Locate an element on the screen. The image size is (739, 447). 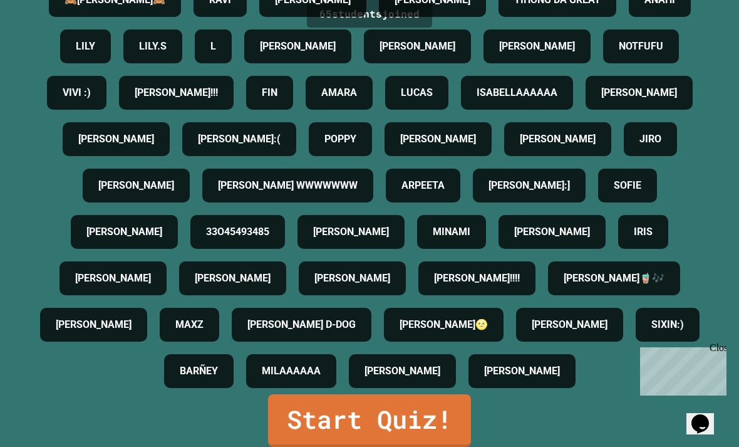
h4: NOTFUFU is located at coordinates (641, 46).